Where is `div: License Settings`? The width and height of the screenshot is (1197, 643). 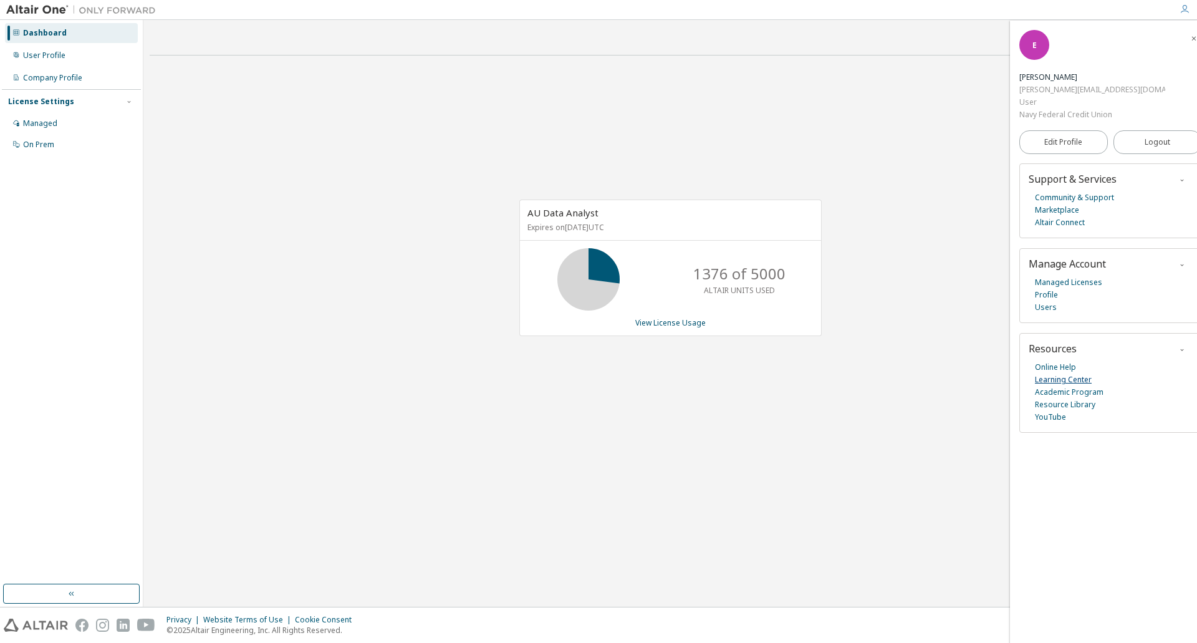
div: License Settings is located at coordinates (41, 102).